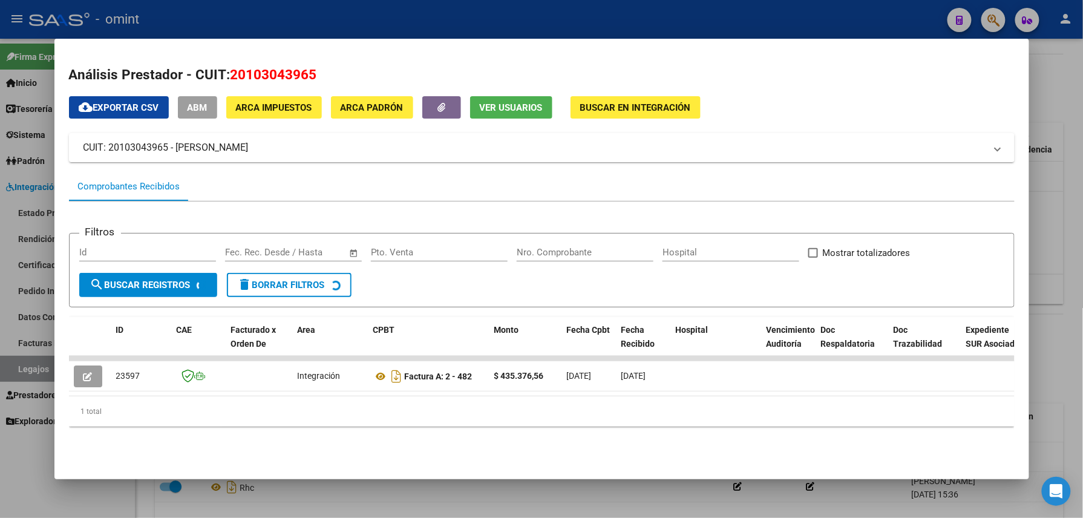 The width and height of the screenshot is (1083, 518). What do you see at coordinates (429, 343) in the screenshot?
I see `datatable-header-cell: CPBT` at bounding box center [429, 343].